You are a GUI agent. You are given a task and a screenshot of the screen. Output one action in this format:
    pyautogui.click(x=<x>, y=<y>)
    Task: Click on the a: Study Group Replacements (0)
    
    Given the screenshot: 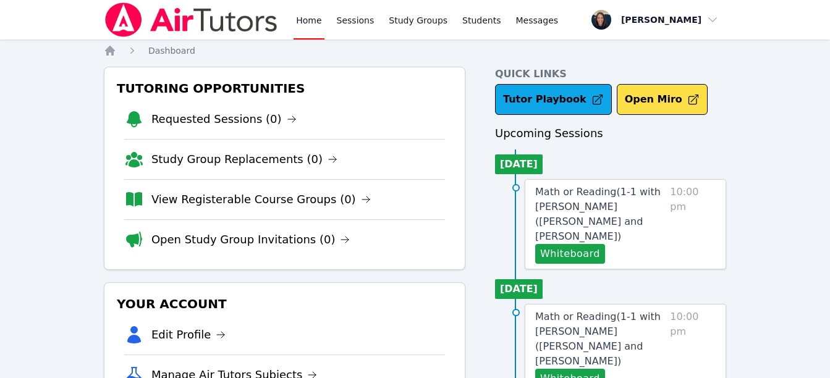 What is the action you would take?
    pyautogui.click(x=244, y=160)
    